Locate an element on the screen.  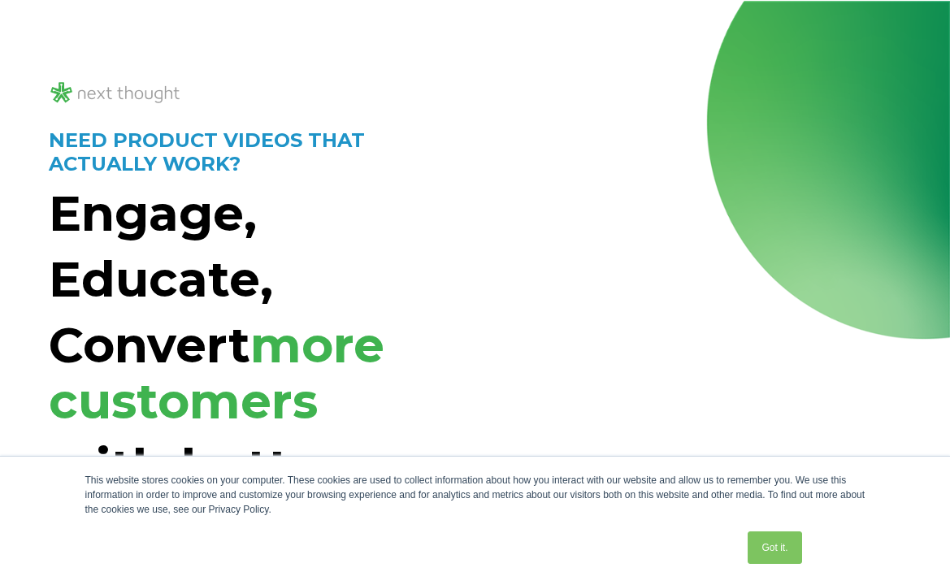
a: Got it. is located at coordinates (775, 548).